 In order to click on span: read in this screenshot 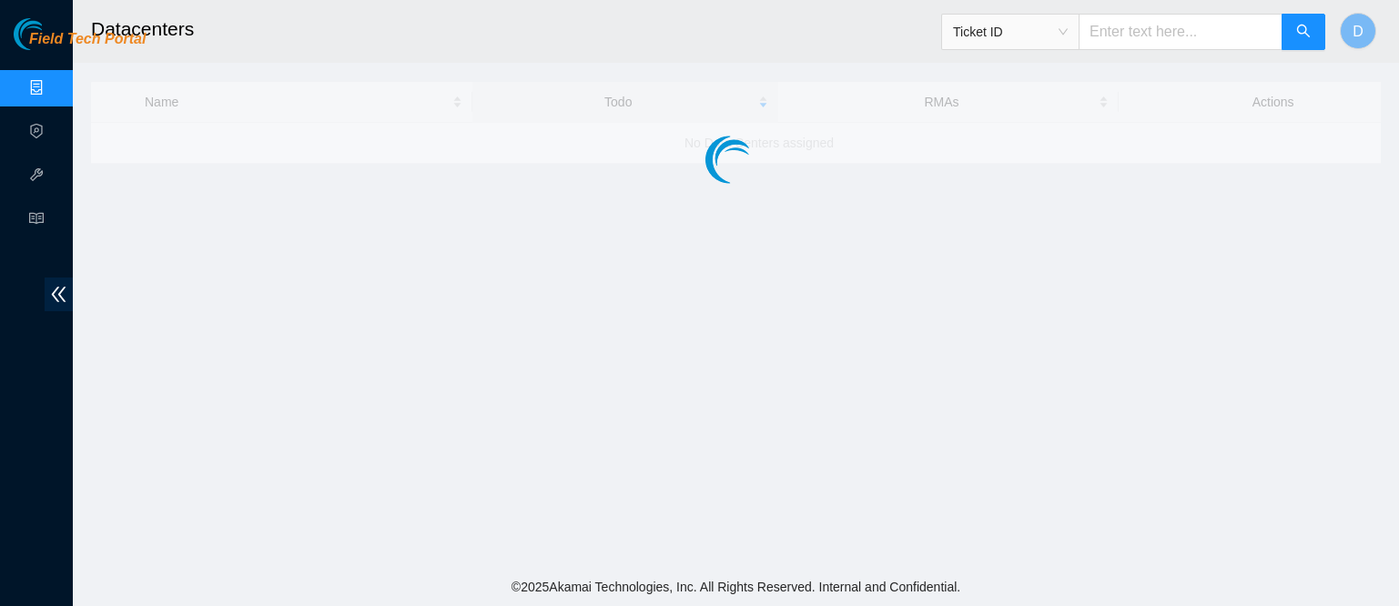, I will do `click(36, 221)`.